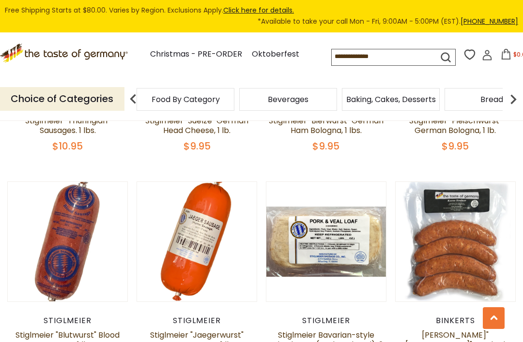 The height and width of the screenshot is (342, 523). Describe the element at coordinates (513, 99) in the screenshot. I see `img: next arrow` at that location.